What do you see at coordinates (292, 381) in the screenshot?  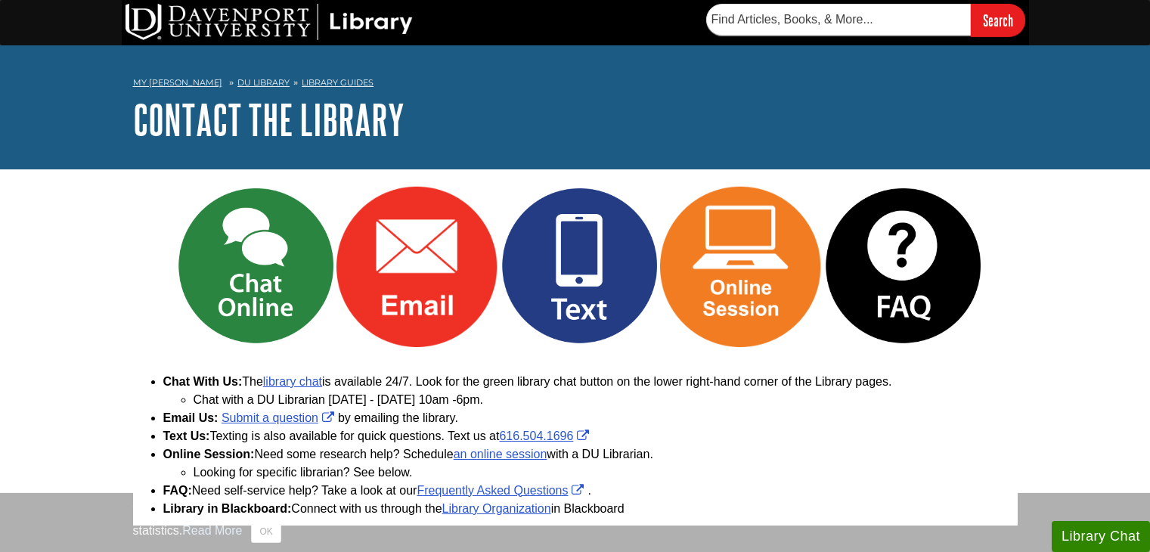 I see `a: library chat` at bounding box center [292, 381].